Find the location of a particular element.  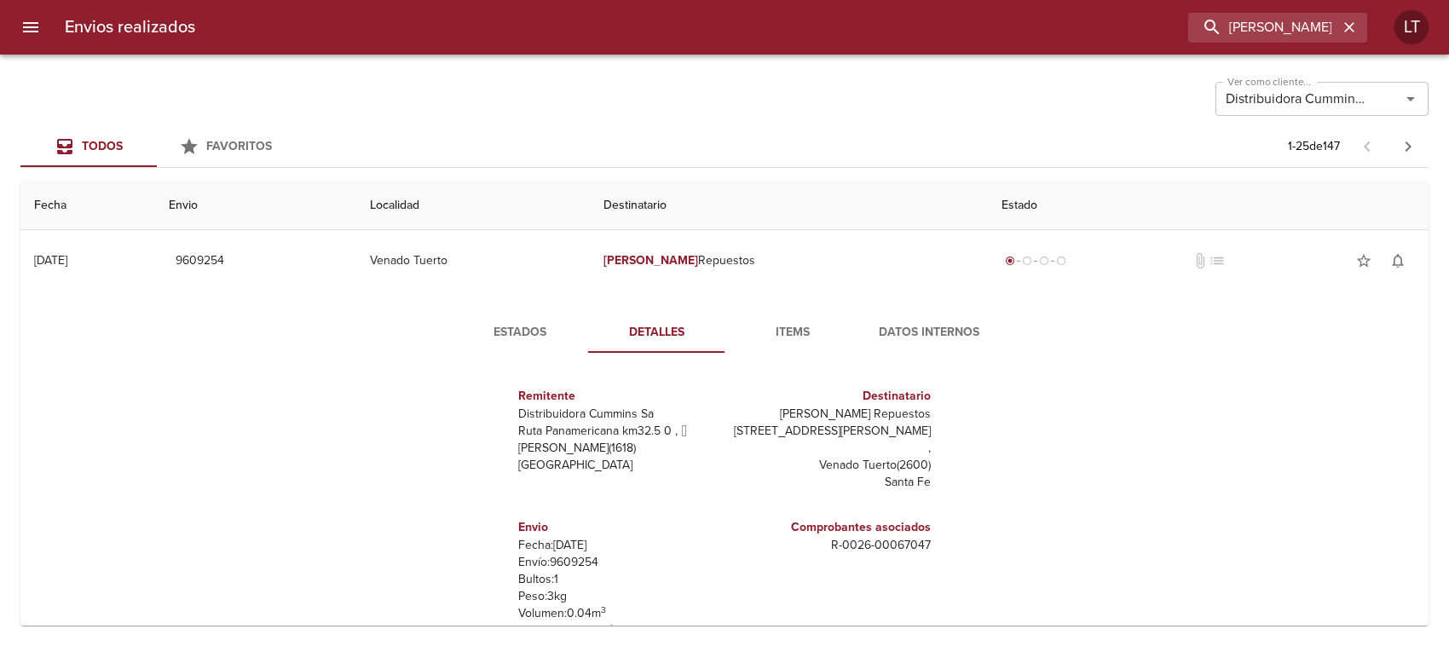

h6: Remitente is located at coordinates (618, 396).